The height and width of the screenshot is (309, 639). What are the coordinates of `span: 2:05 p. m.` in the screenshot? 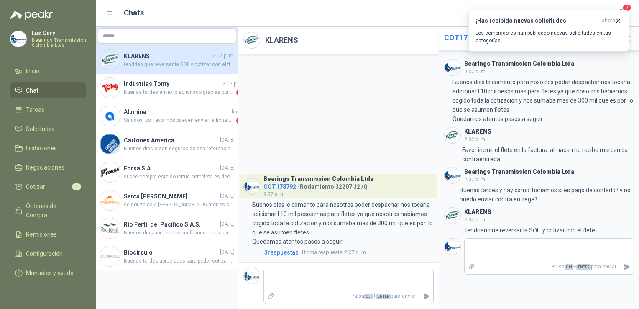 It's located at (233, 84).